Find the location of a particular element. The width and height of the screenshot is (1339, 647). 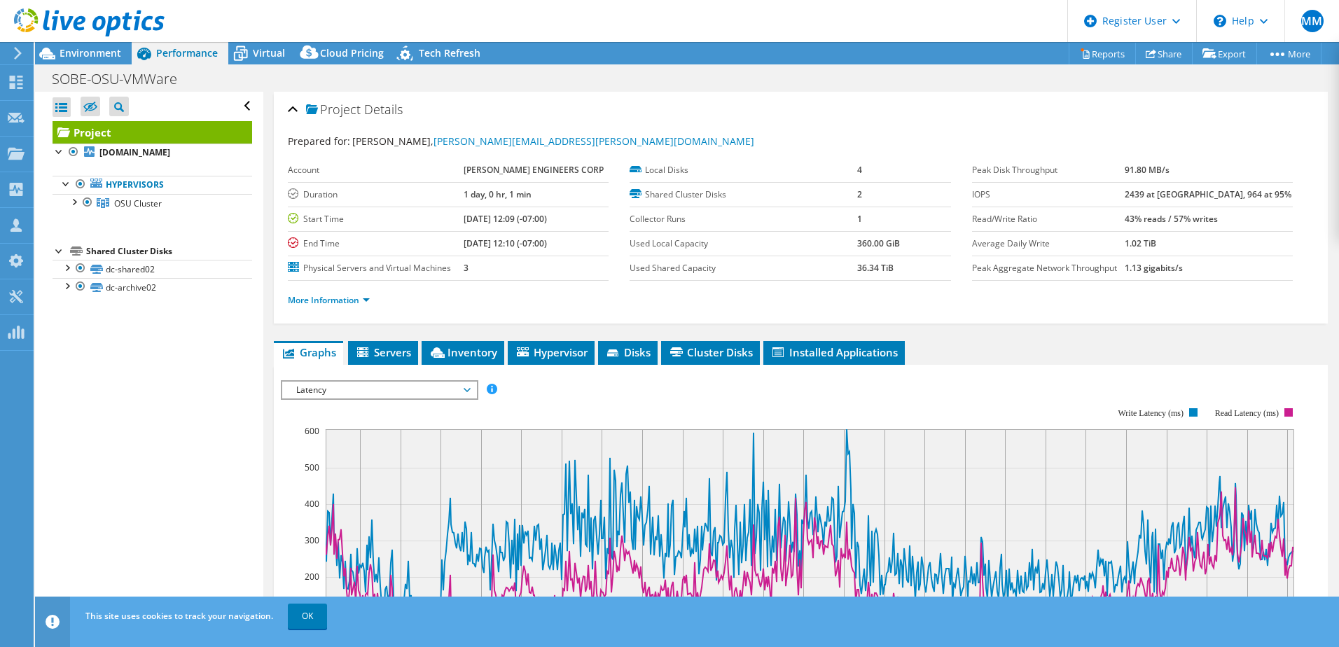

a: OK is located at coordinates (307, 616).